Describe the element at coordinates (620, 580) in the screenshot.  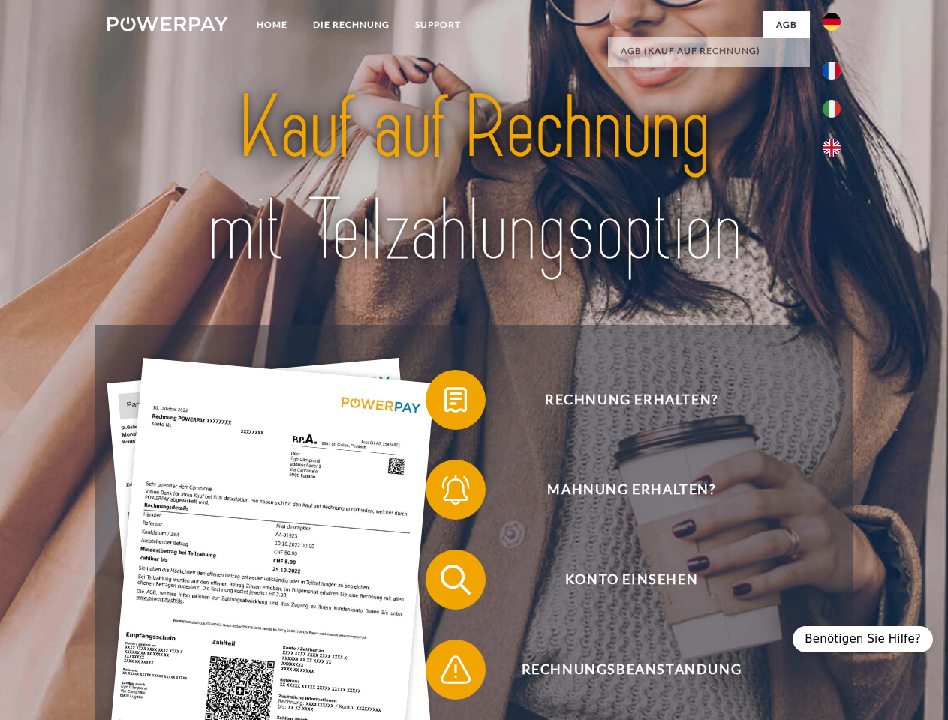
I see `a: Konto einsehen` at that location.